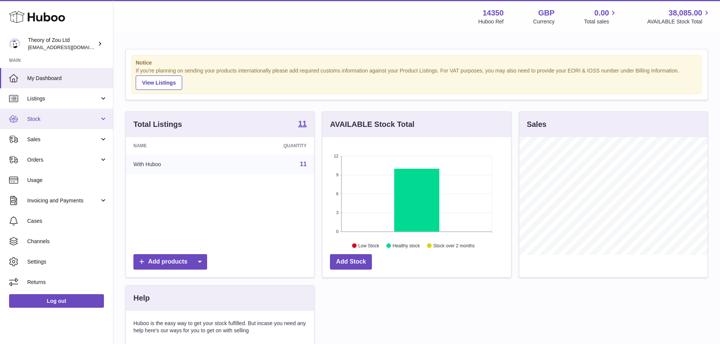 Image resolution: width=720 pixels, height=344 pixels. What do you see at coordinates (536, 124) in the screenshot?
I see `h3: Sales` at bounding box center [536, 124].